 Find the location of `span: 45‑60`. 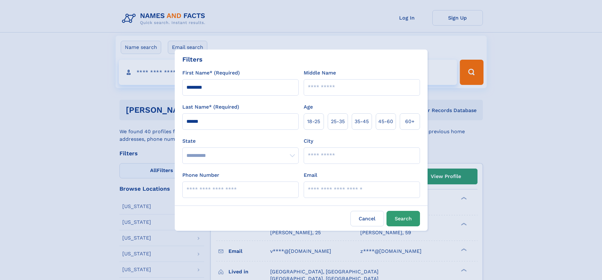

span: 45‑60 is located at coordinates (385, 122).